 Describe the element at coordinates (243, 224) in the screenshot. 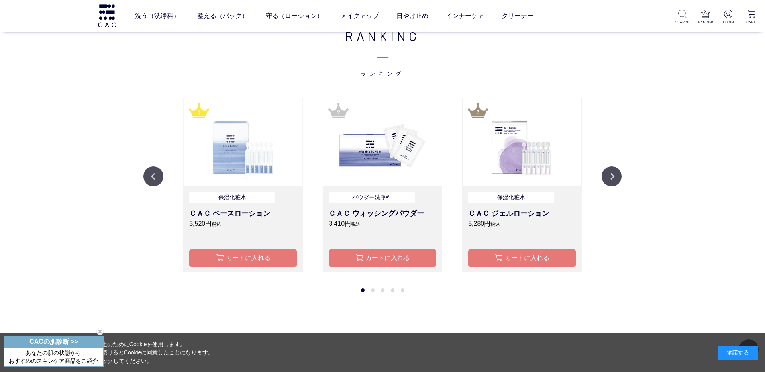

I see `p: 3,520円` at that location.